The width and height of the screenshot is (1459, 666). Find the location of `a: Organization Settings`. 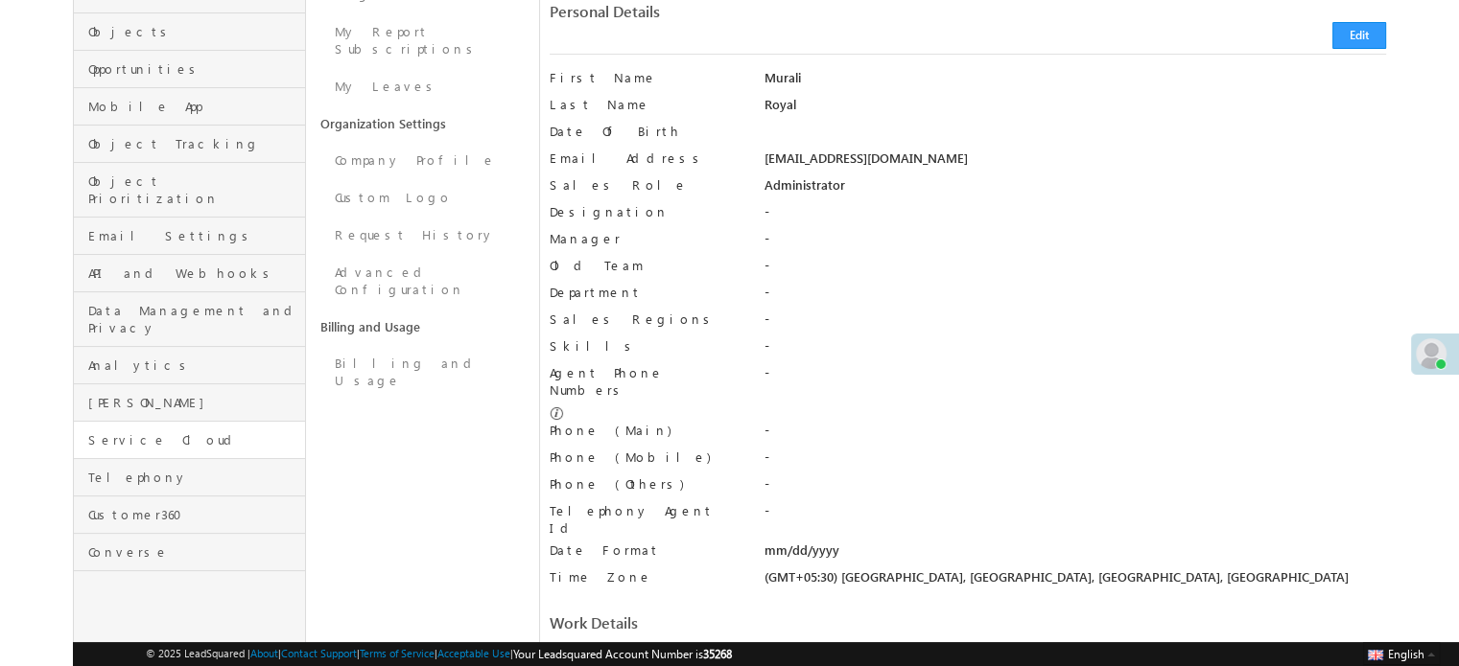

a: Organization Settings is located at coordinates (422, 124).